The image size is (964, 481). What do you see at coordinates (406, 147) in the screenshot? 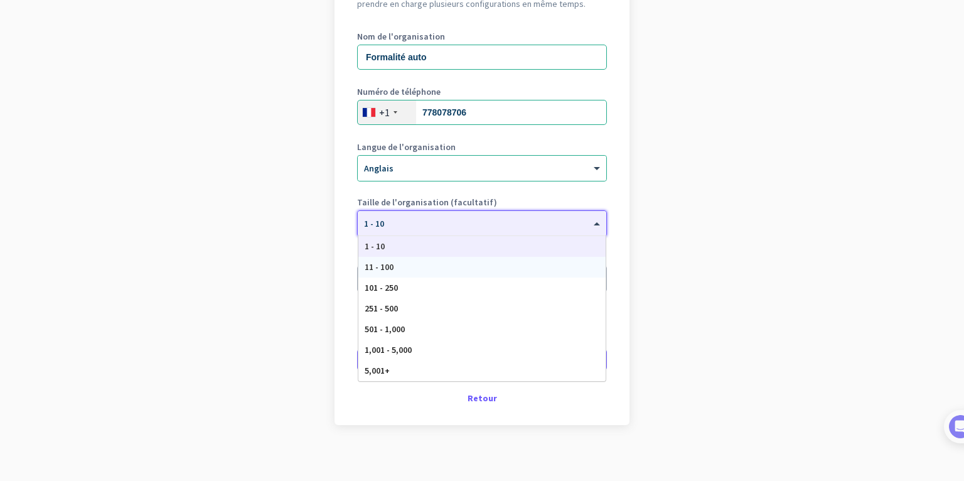
I see `font: Langue de l'organisation` at bounding box center [406, 147].